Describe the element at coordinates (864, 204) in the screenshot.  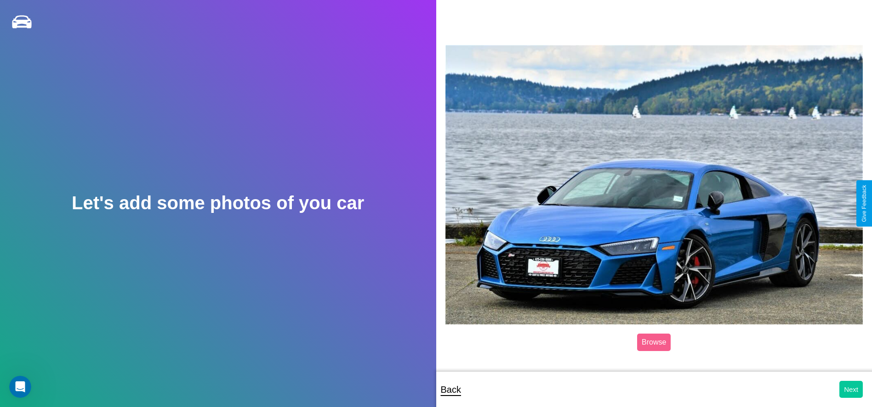
I see `div: Give Feedback` at that location.